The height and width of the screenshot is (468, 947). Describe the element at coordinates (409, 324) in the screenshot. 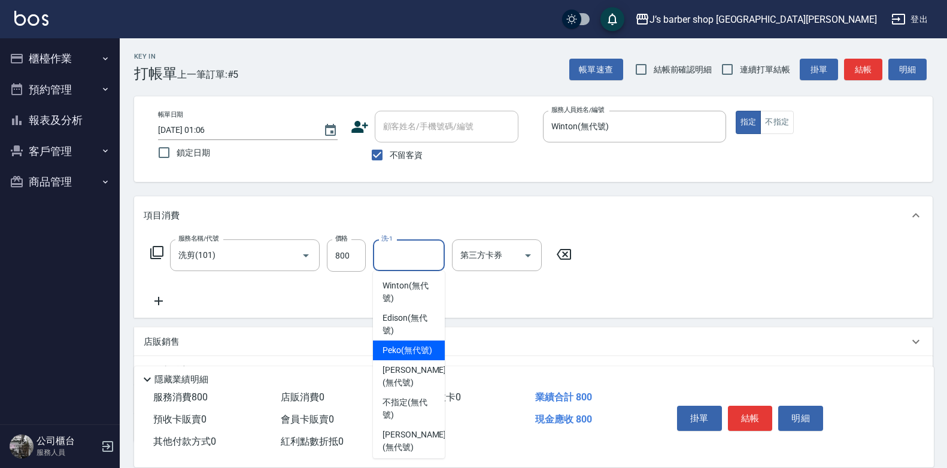

I see `span: Edison (無代號)` at that location.